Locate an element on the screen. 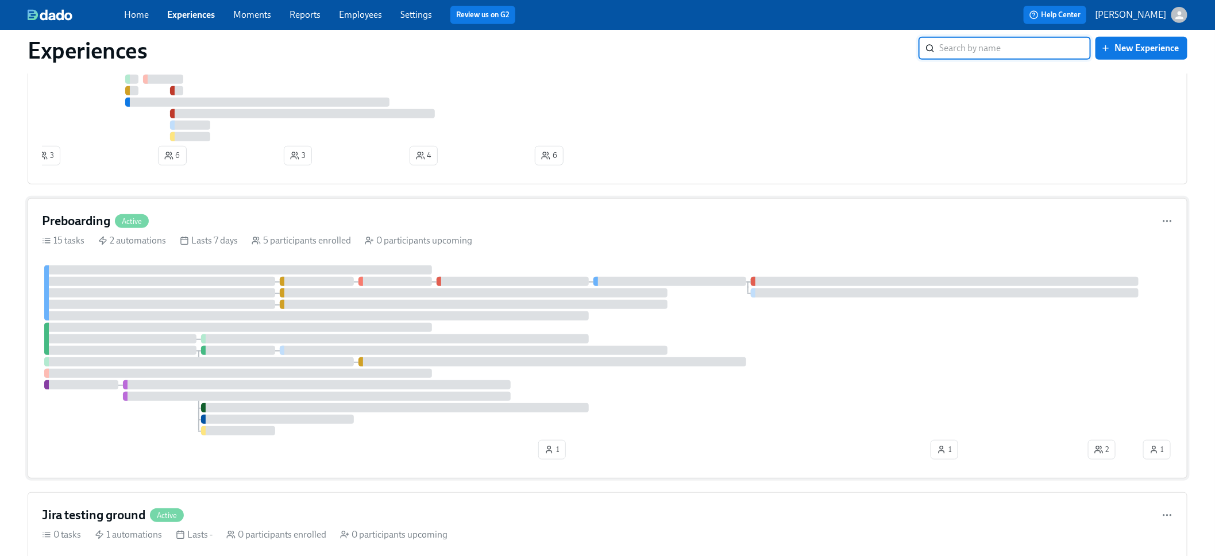 This screenshot has height=556, width=1215. a: Settings is located at coordinates (416, 14).